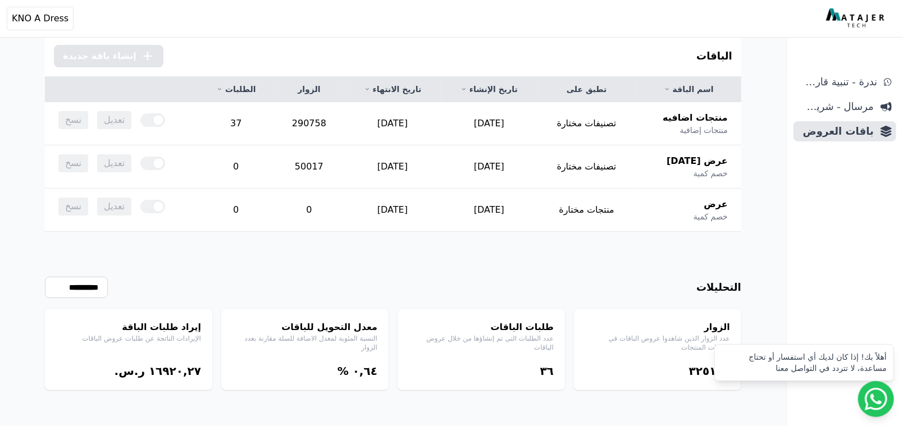 The height and width of the screenshot is (426, 903). I want to click on h4: طلبات الباقات, so click(481, 327).